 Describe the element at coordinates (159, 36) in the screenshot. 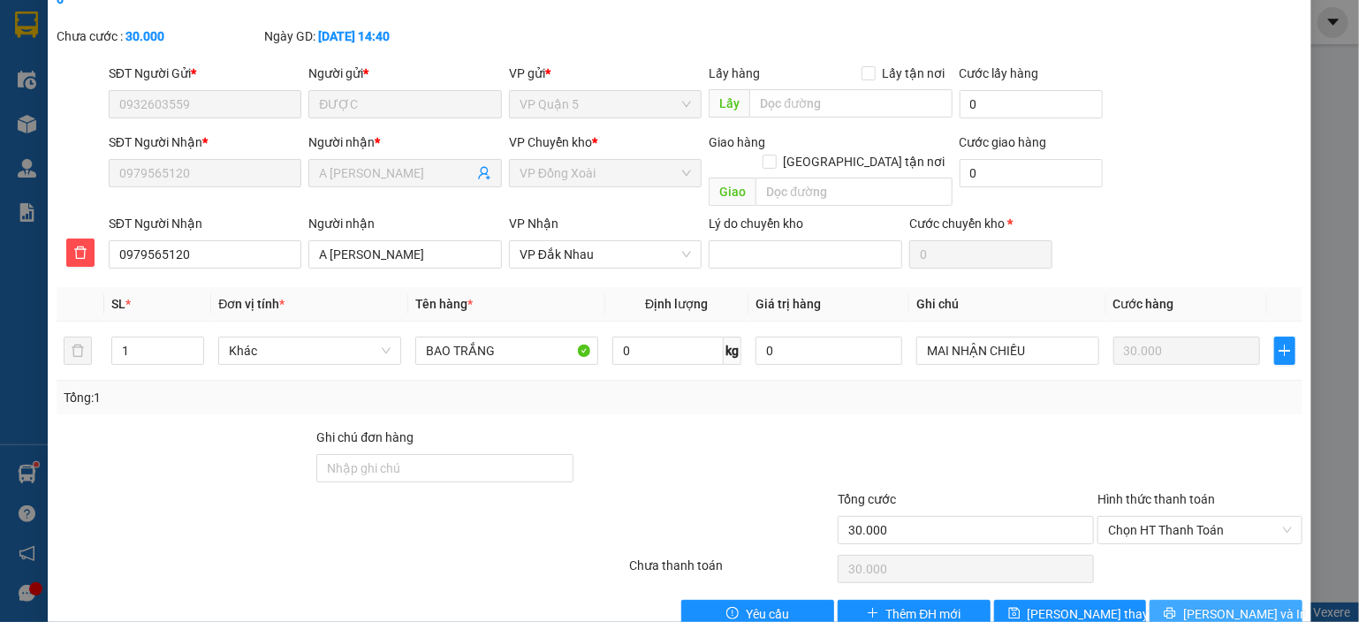

I see `div: Chưa cước :` at that location.